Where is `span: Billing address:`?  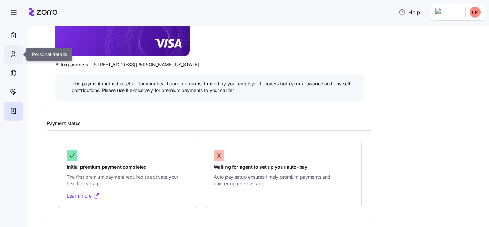
span: Billing address: is located at coordinates (72, 65).